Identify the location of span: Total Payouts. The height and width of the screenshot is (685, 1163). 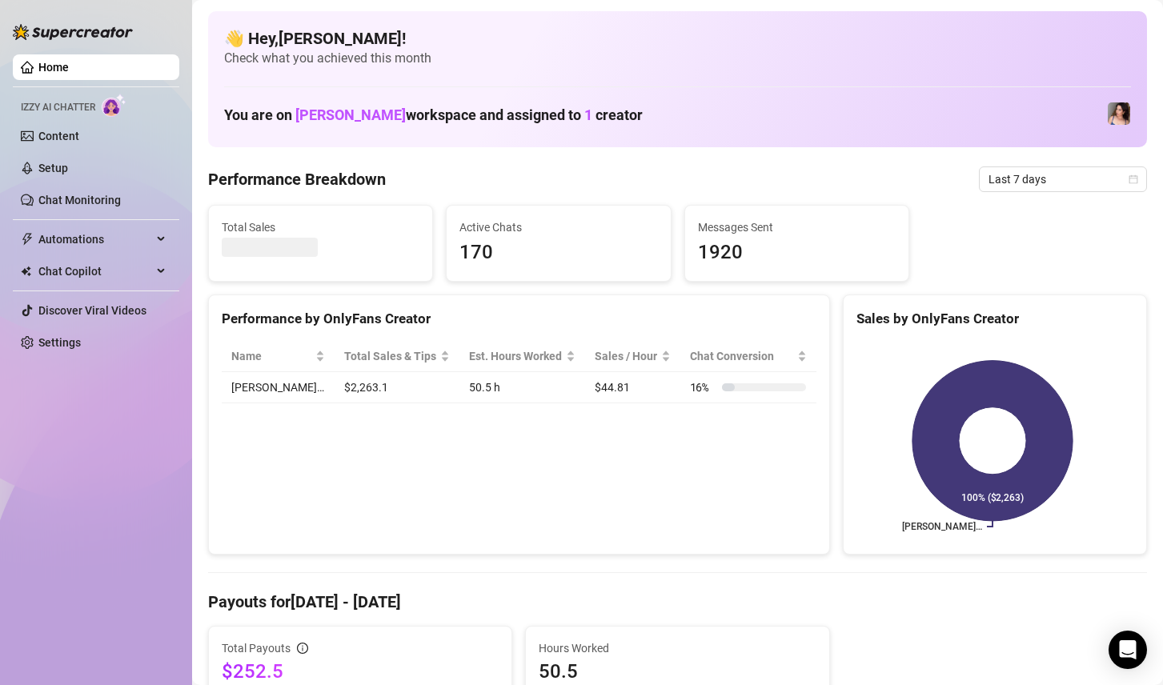
(256, 649).